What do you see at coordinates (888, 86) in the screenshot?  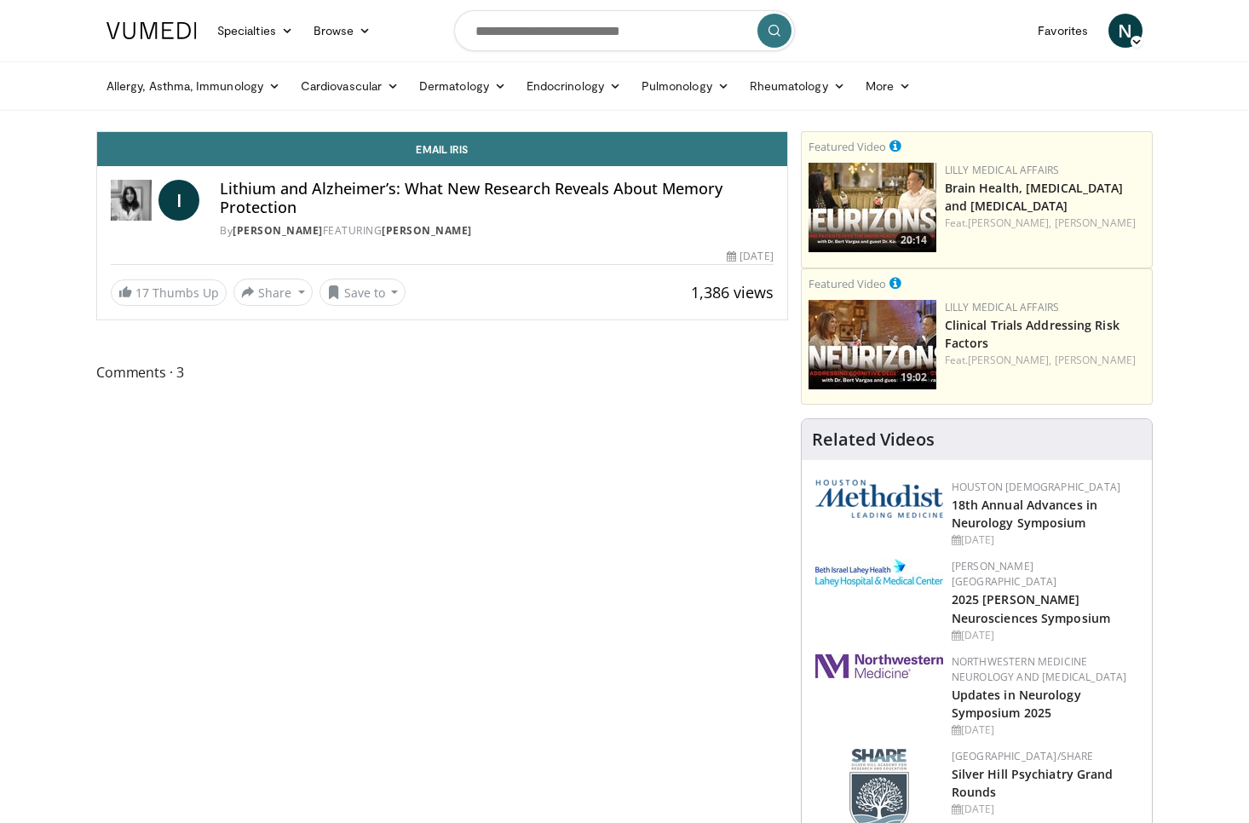 I see `a: More` at bounding box center [888, 86].